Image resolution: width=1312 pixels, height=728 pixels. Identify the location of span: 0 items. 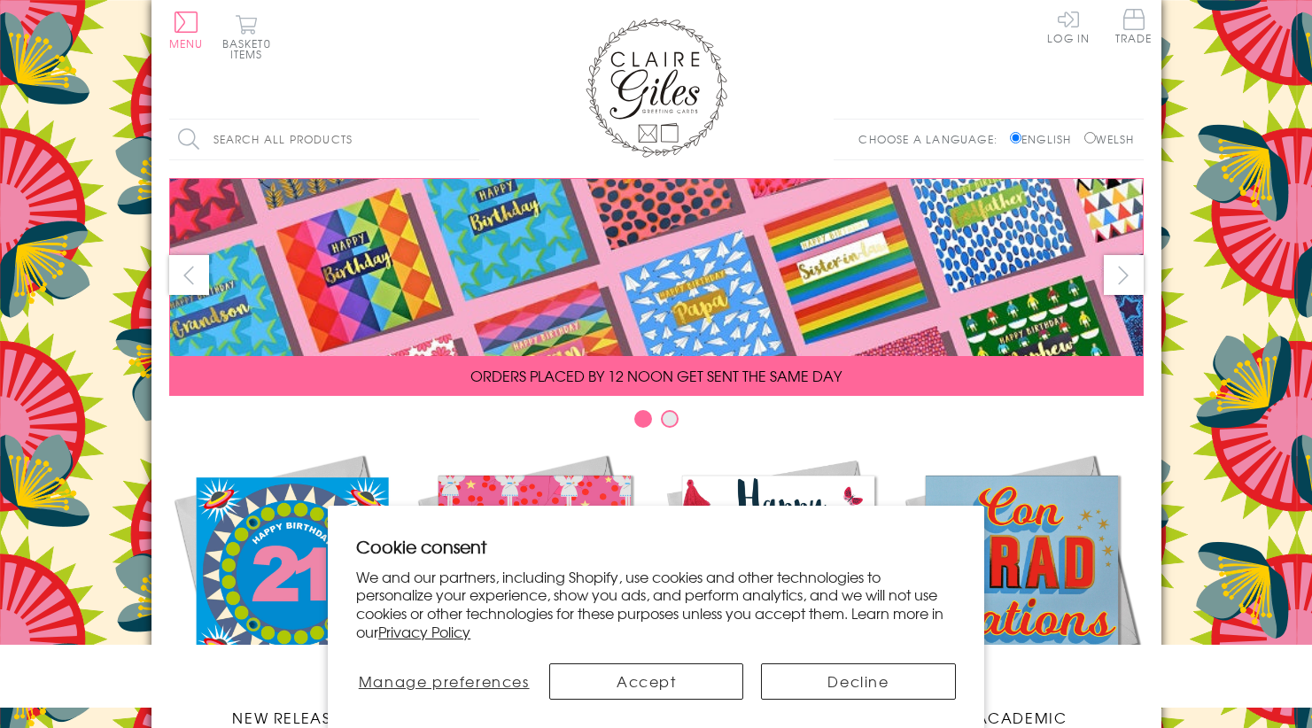
(251, 49).